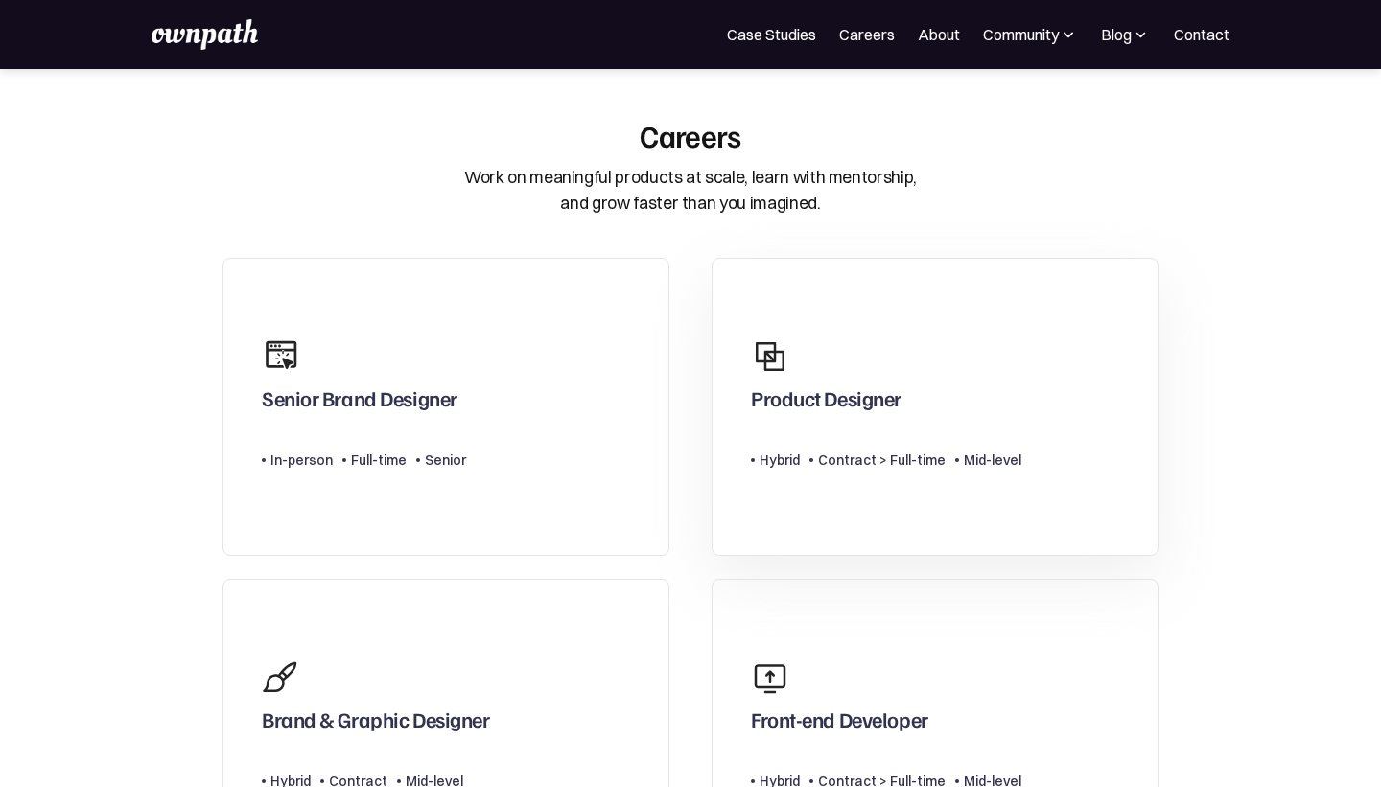 This screenshot has width=1381, height=787. Describe the element at coordinates (379, 460) in the screenshot. I see `div: Full-time` at that location.